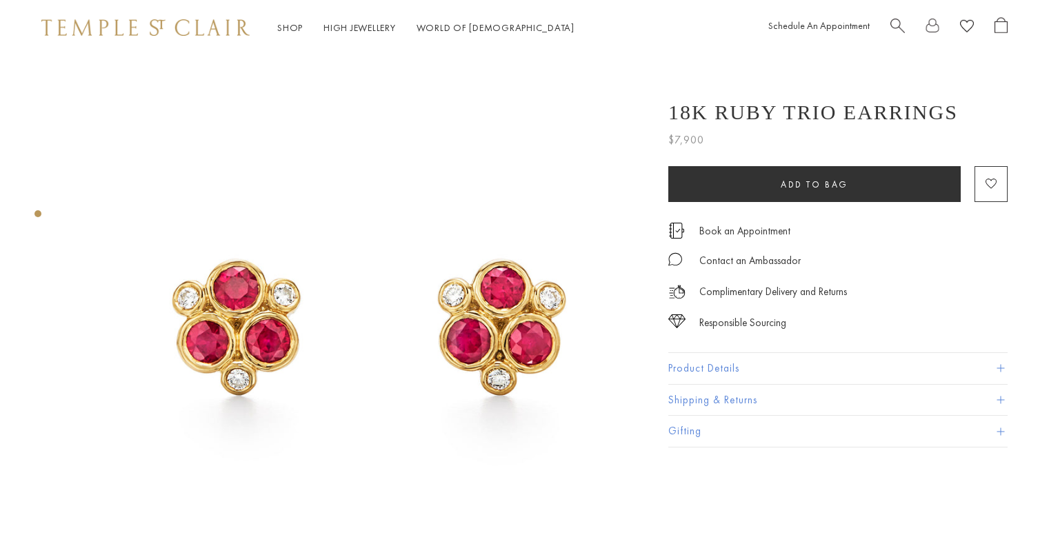 Image resolution: width=1049 pixels, height=535 pixels. Describe the element at coordinates (819, 26) in the screenshot. I see `a: Schedule An Appointment` at that location.